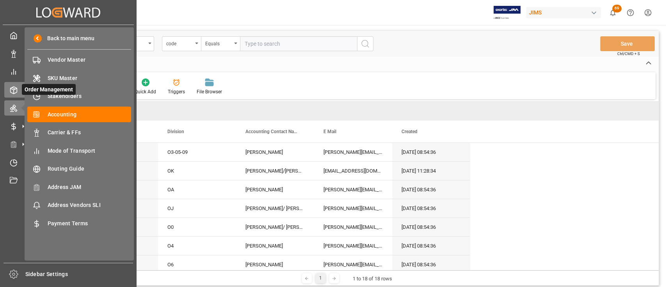  I want to click on a: SKU Master, so click(79, 78).